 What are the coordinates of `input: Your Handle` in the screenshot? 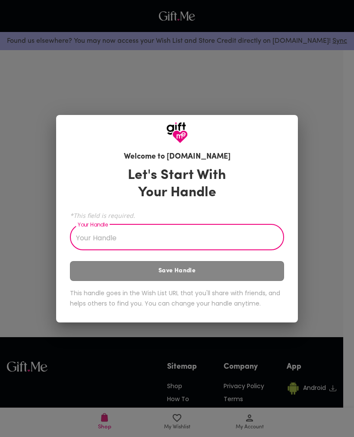 It's located at (172, 238).